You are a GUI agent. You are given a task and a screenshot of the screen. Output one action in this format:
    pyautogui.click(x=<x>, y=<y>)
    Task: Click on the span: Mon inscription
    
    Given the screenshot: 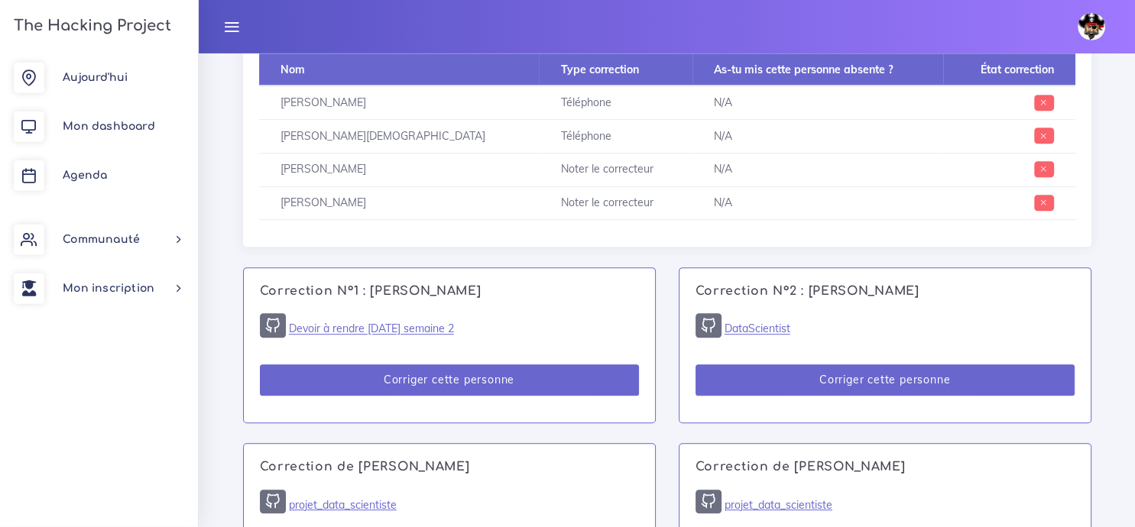 What is the action you would take?
    pyautogui.click(x=109, y=288)
    